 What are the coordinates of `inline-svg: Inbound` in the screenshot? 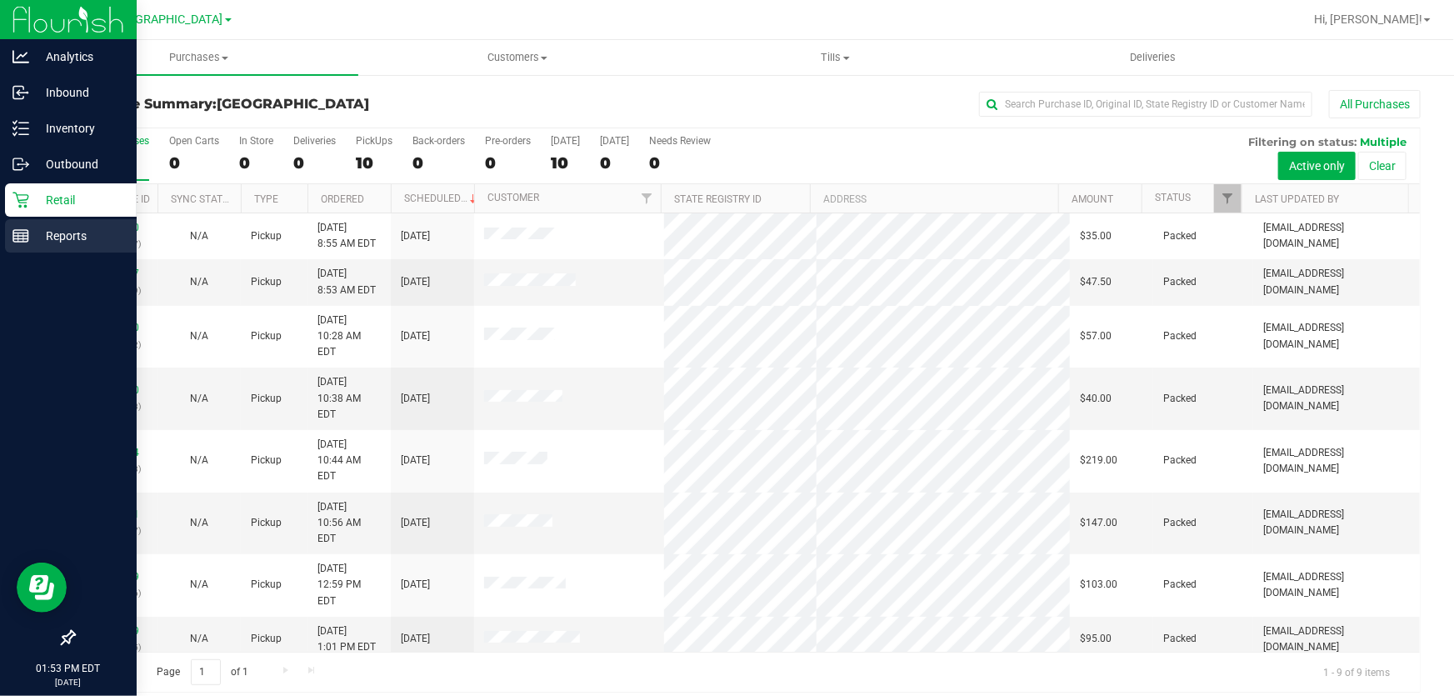 It's located at (21, 92).